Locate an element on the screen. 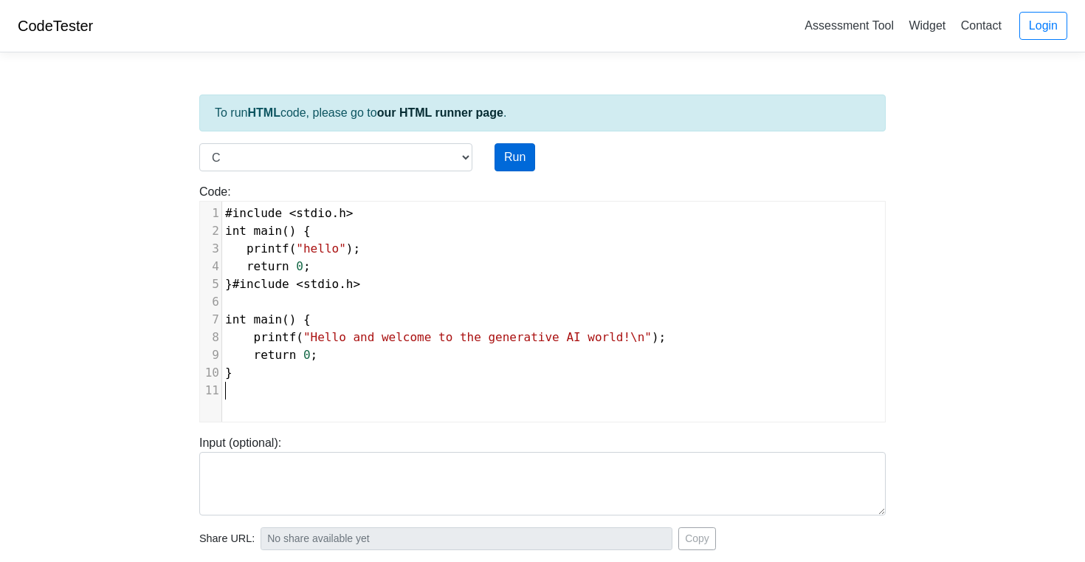 This screenshot has width=1085, height=562. div: 2 is located at coordinates (210, 231).